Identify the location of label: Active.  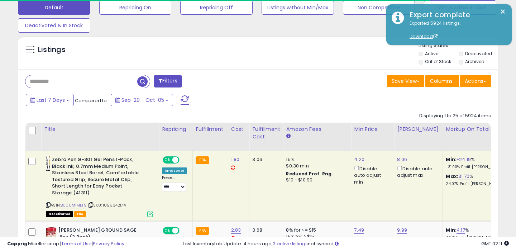
(432, 53).